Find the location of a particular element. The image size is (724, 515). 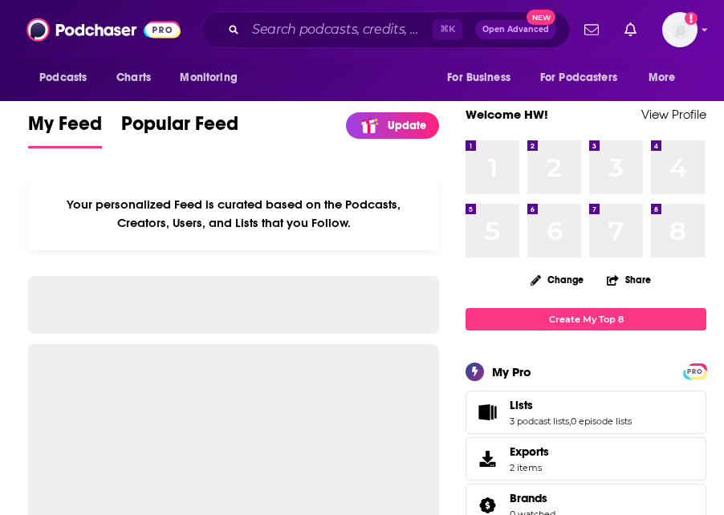

div: Your personalized Feed is curated based on the Podcasts, Creators, Users, and Lists that you Follow. is located at coordinates (234, 213).